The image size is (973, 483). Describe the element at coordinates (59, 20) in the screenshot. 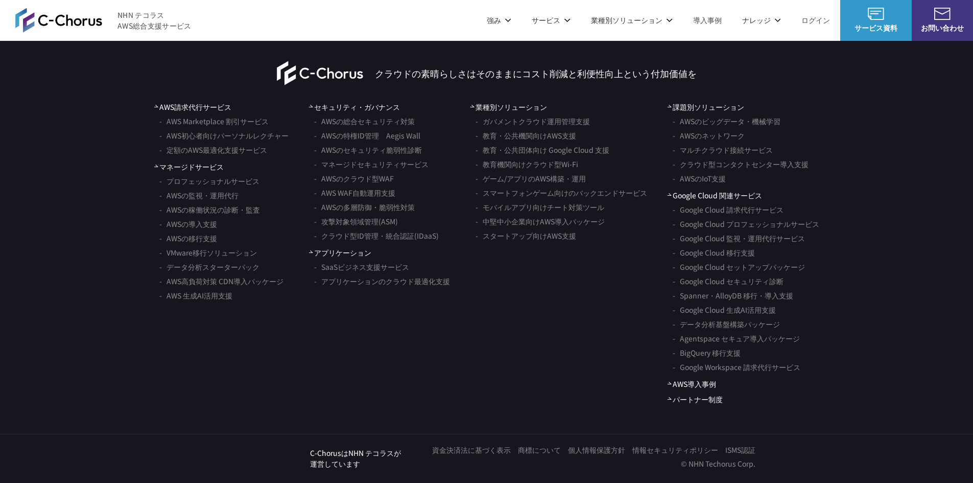

I see `img: AWS総合支援サービス C-Chorus` at that location.